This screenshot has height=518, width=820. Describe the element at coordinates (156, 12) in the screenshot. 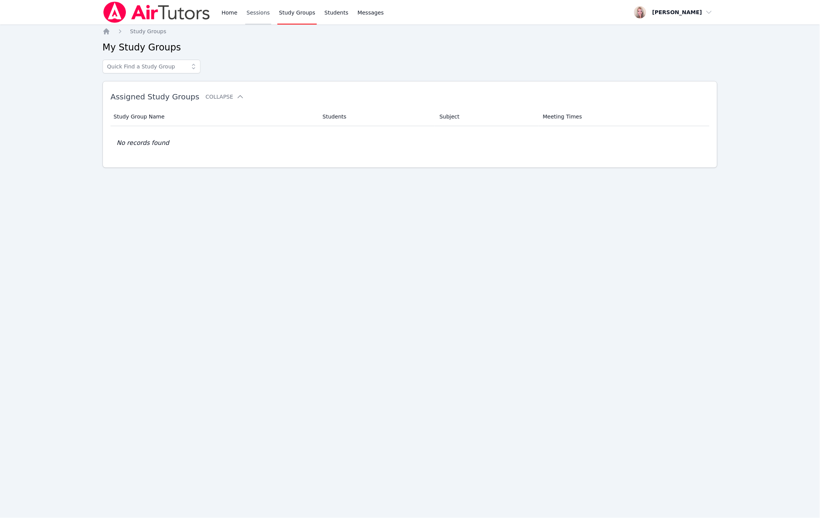

I see `img: Air Tutors` at that location.